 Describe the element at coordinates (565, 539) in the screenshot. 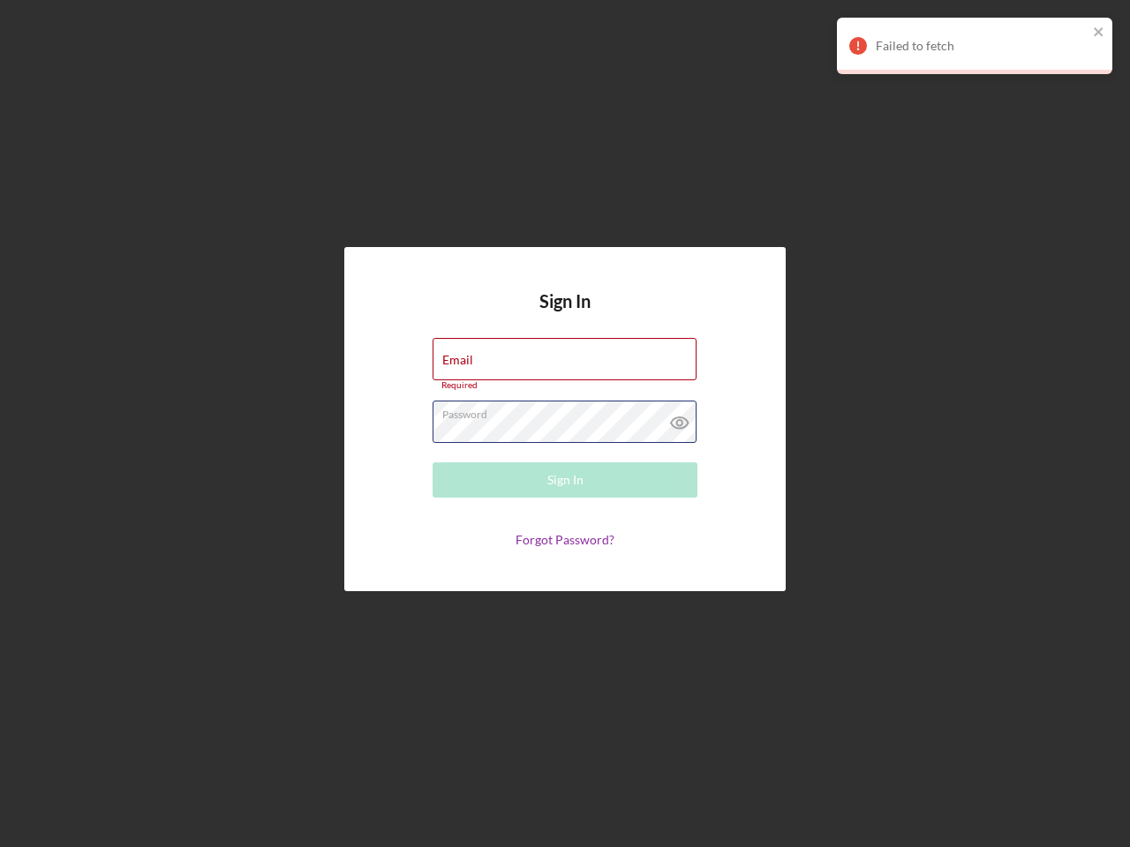

I see `a: Forgot Password?` at that location.